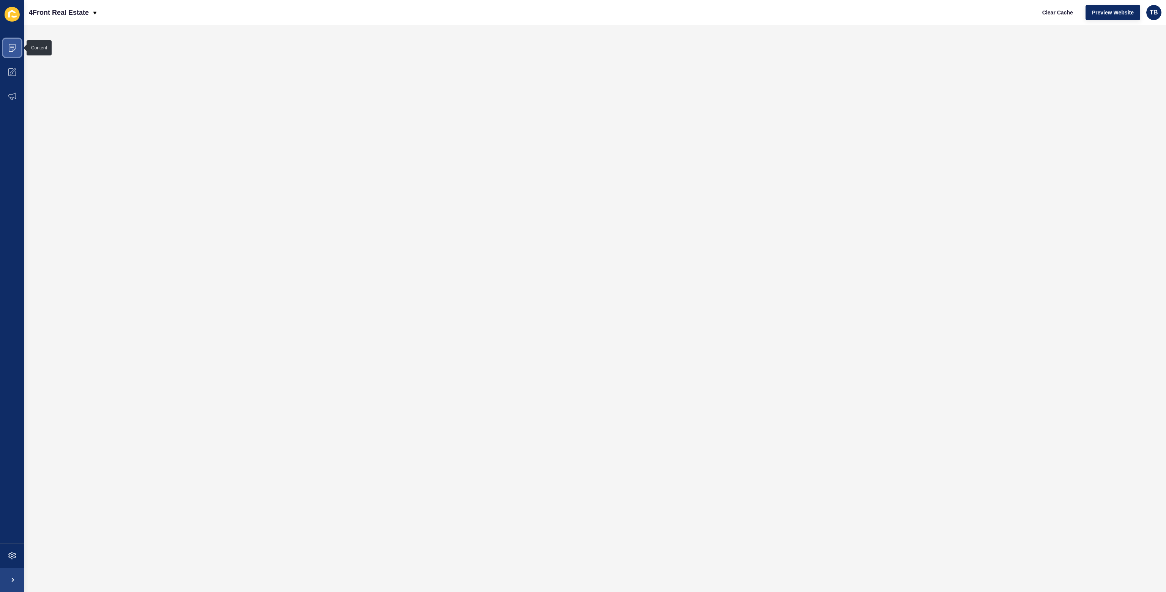  Describe the element at coordinates (1057, 13) in the screenshot. I see `button: Clear Cache` at that location.